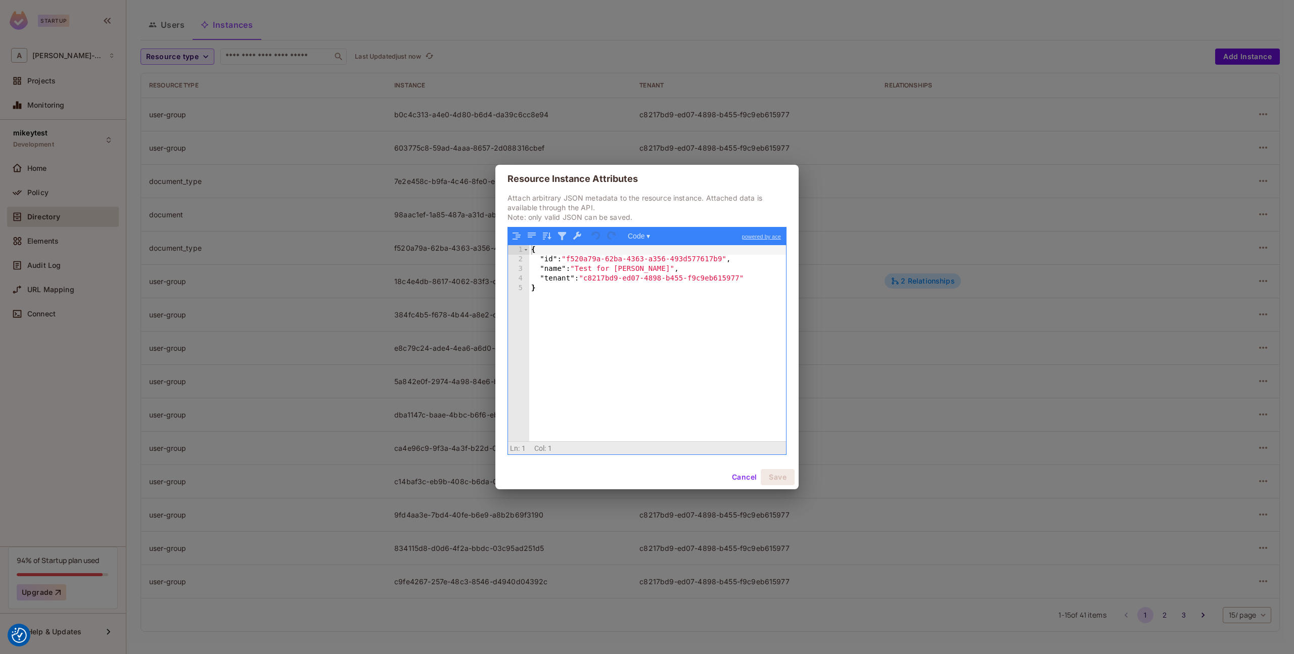 Image resolution: width=1294 pixels, height=654 pixels. Describe the element at coordinates (515, 448) in the screenshot. I see `span: Ln:` at that location.